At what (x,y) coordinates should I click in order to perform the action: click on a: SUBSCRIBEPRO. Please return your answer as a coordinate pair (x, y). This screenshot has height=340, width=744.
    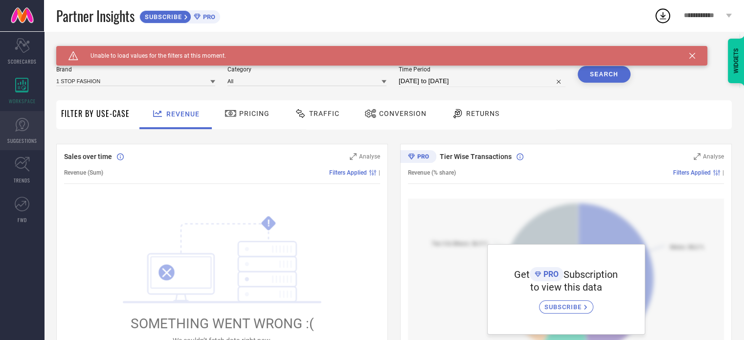
    Looking at the image, I should click on (180, 16).